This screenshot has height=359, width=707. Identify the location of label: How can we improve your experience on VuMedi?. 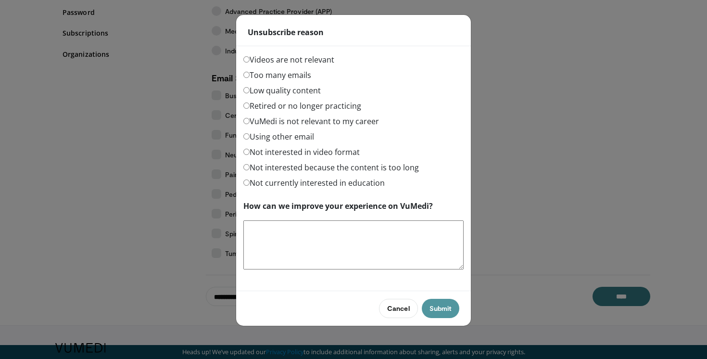
(338, 206).